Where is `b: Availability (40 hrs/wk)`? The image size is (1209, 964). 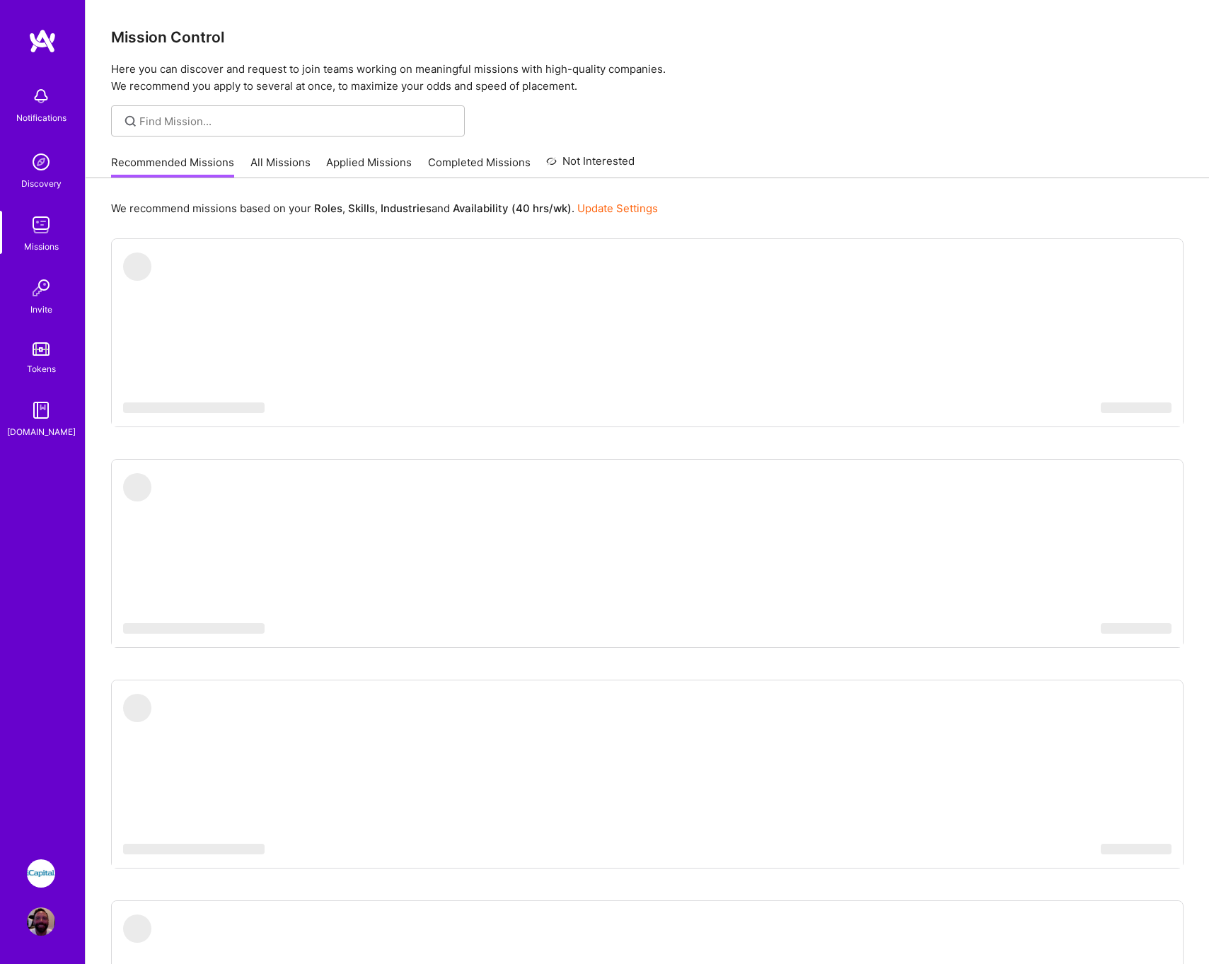 b: Availability (40 hrs/wk) is located at coordinates (512, 208).